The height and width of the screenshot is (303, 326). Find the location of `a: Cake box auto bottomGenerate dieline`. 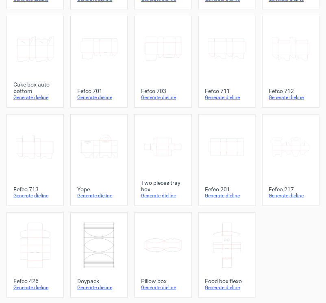

a: Cake box auto bottomGenerate dieline is located at coordinates (35, 62).